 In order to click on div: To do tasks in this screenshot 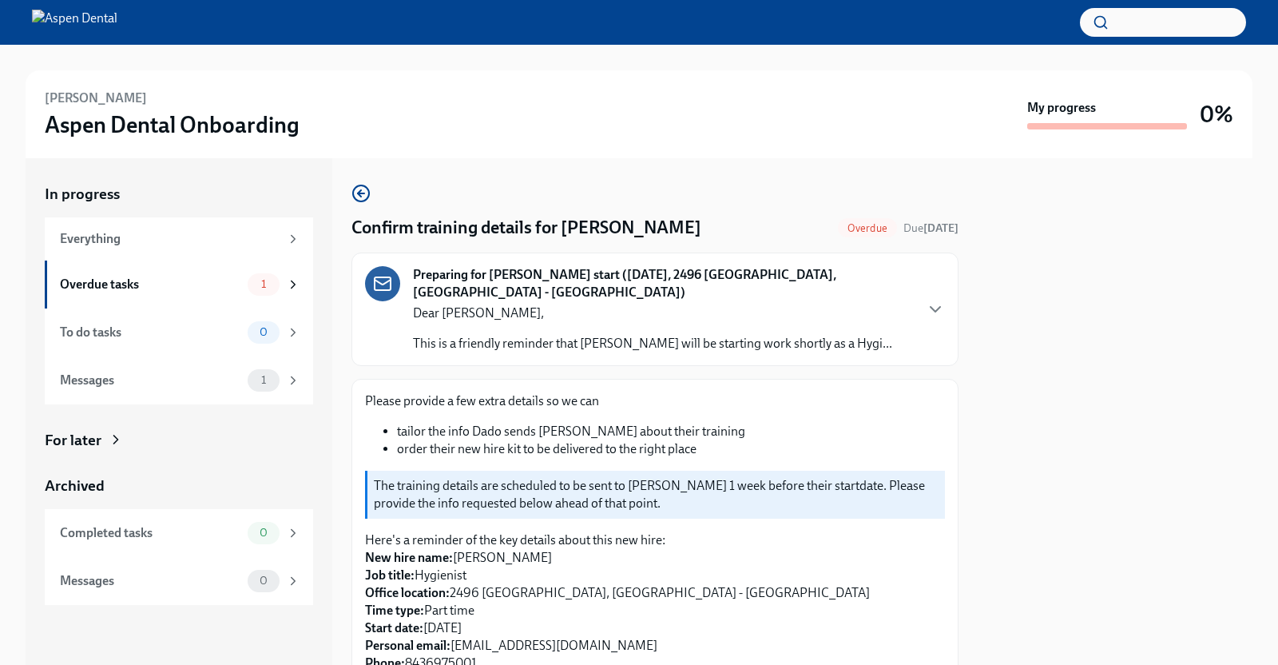, I will do `click(150, 332)`.